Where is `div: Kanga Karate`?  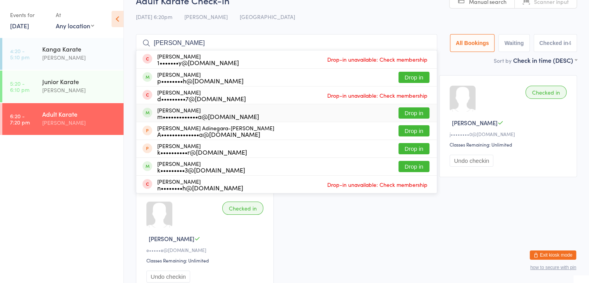 div: Kanga Karate is located at coordinates (79, 49).